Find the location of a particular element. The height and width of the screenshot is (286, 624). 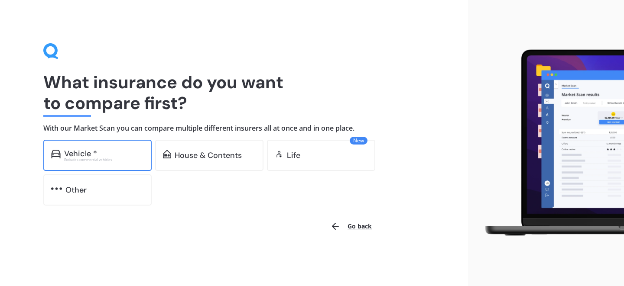

h4: With our Market Scan you can compare multiple different insurers all at once and in one place. is located at coordinates (234, 128).